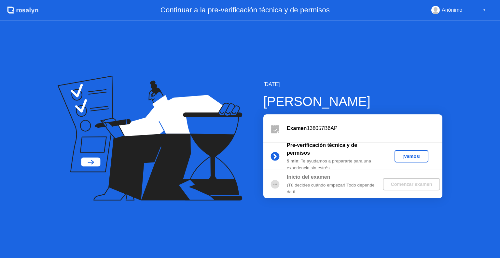 The image size is (500, 258). I want to click on b: 5 min, so click(293, 161).